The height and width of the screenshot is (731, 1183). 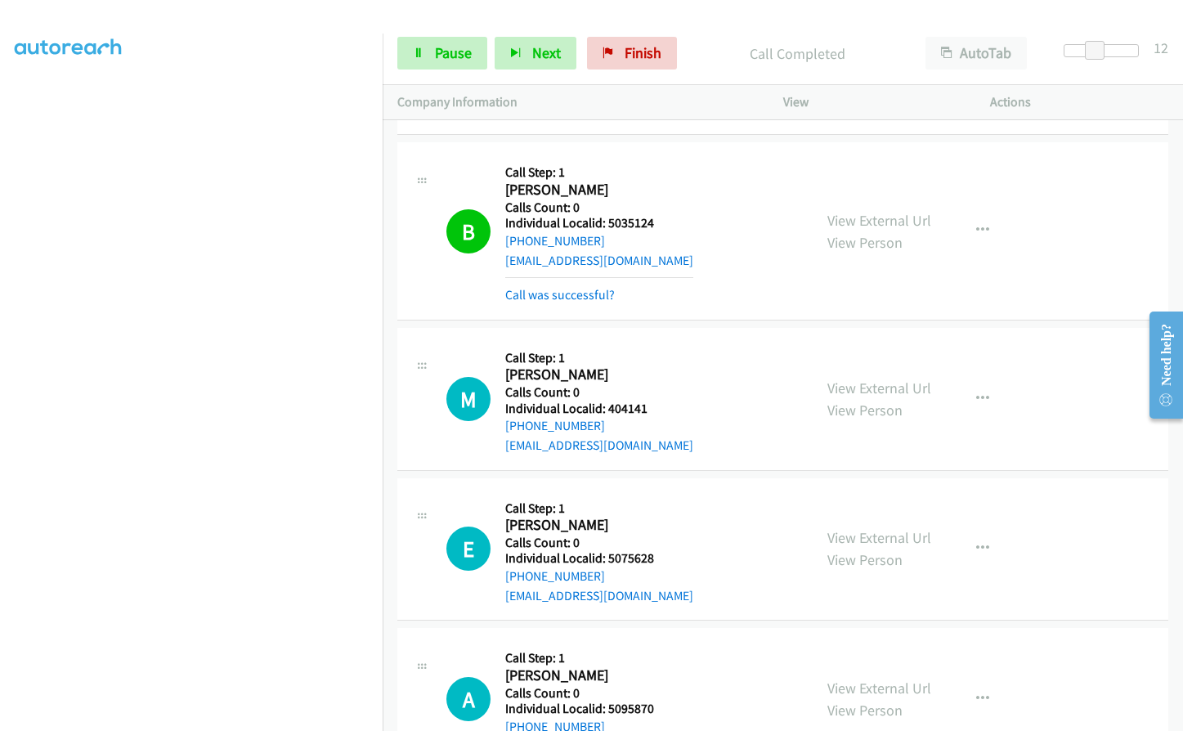 I want to click on a: Call was successful?, so click(x=560, y=294).